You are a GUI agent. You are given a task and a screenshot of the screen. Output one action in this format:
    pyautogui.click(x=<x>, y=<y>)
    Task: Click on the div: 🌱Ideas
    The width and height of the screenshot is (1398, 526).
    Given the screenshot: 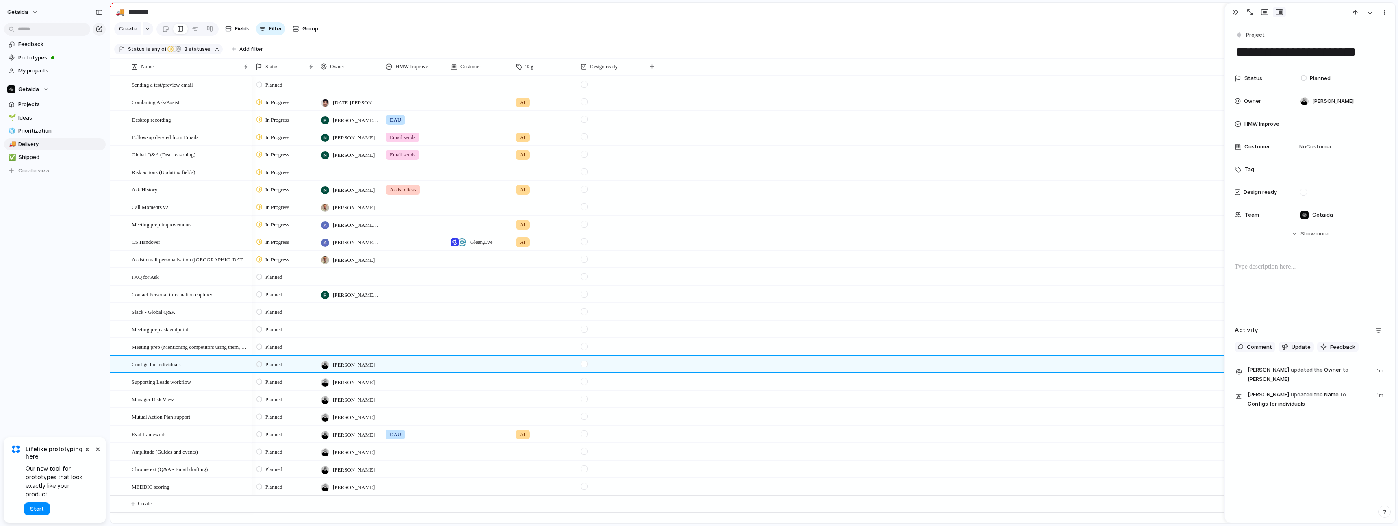 What is the action you would take?
    pyautogui.click(x=55, y=118)
    